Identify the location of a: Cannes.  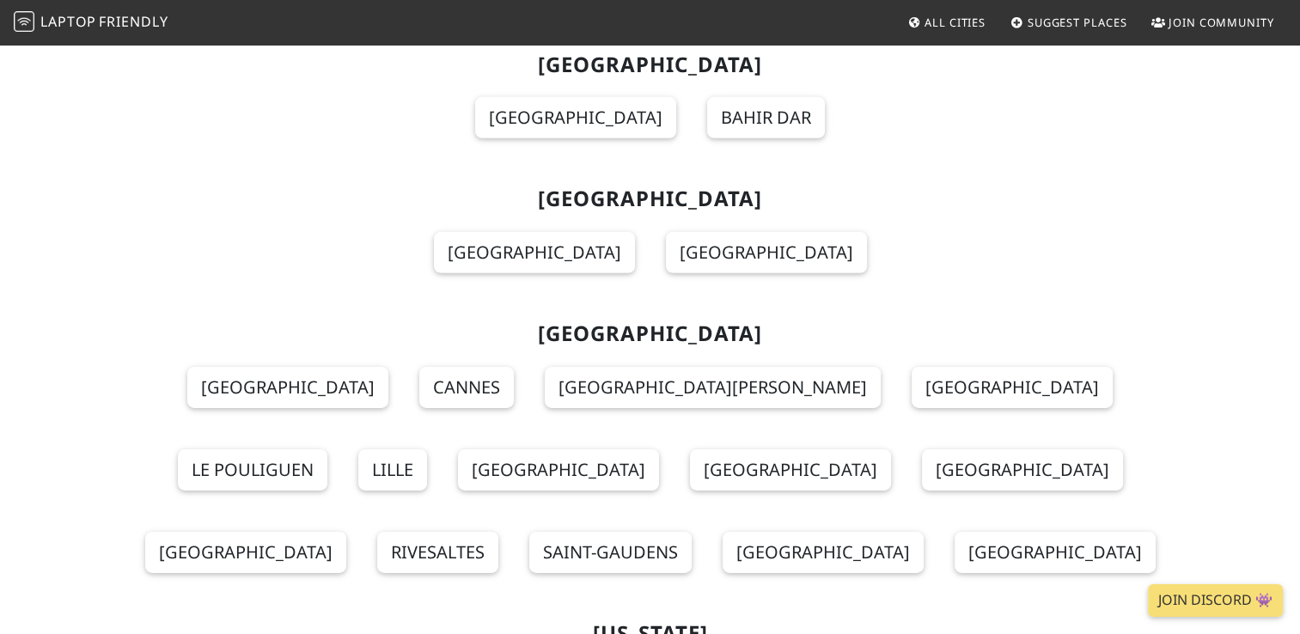
(466, 387).